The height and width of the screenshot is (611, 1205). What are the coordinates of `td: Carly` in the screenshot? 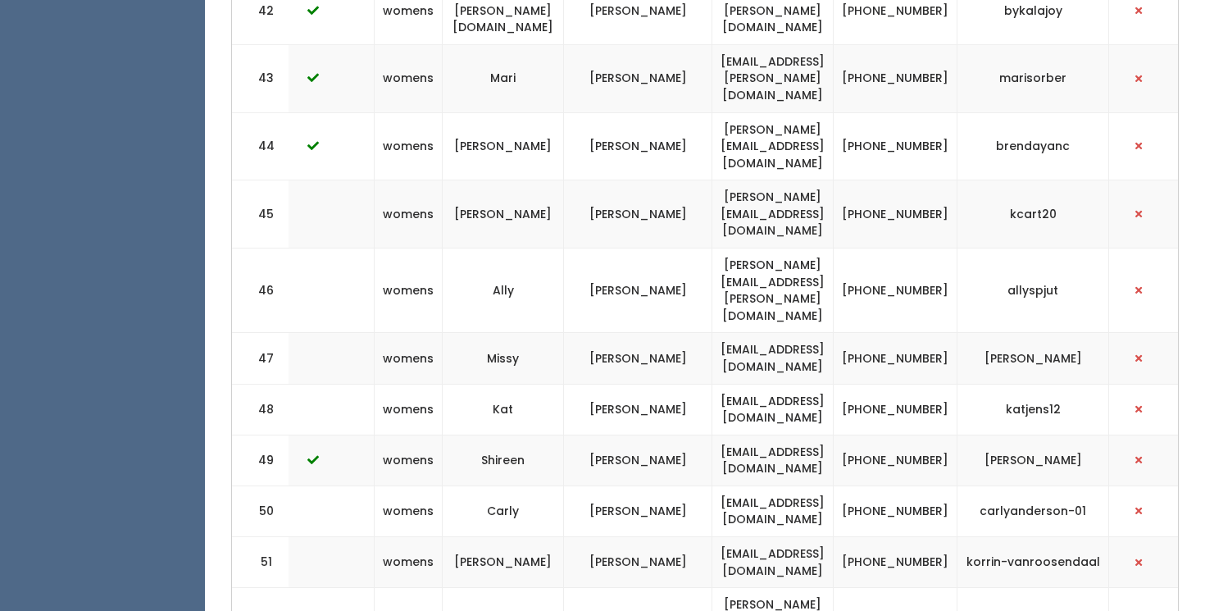 It's located at (503, 511).